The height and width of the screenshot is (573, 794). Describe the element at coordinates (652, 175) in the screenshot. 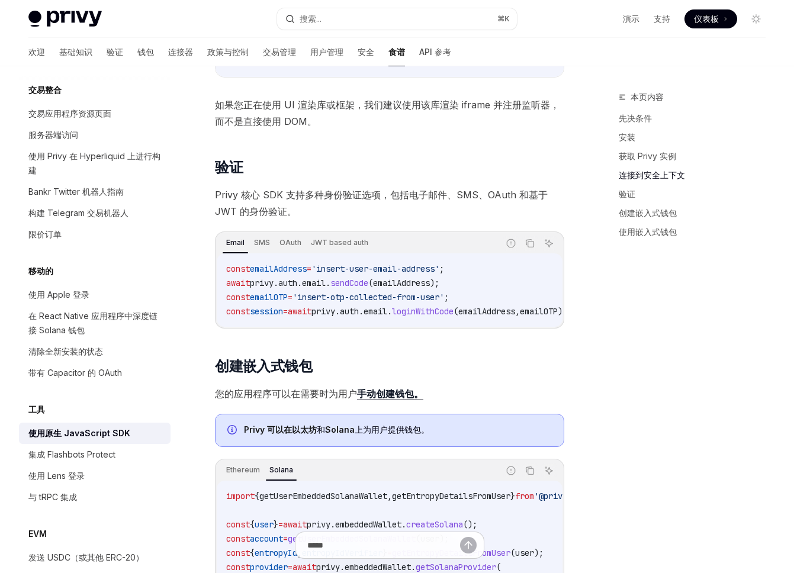

I see `font: 连接到安全上下文` at that location.